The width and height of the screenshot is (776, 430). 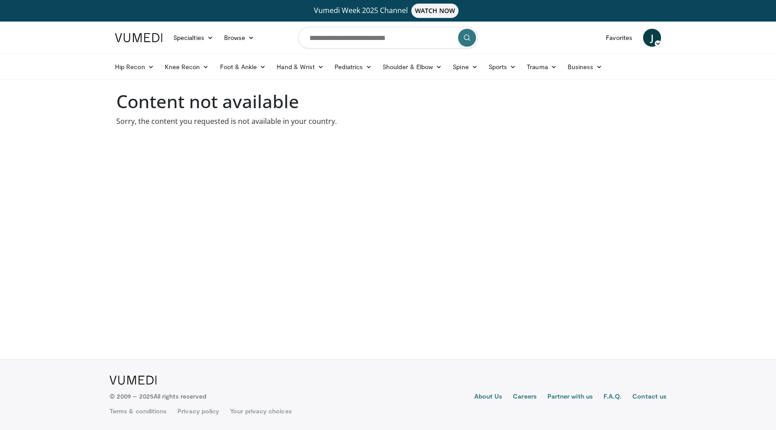 I want to click on a: Spine, so click(x=465, y=67).